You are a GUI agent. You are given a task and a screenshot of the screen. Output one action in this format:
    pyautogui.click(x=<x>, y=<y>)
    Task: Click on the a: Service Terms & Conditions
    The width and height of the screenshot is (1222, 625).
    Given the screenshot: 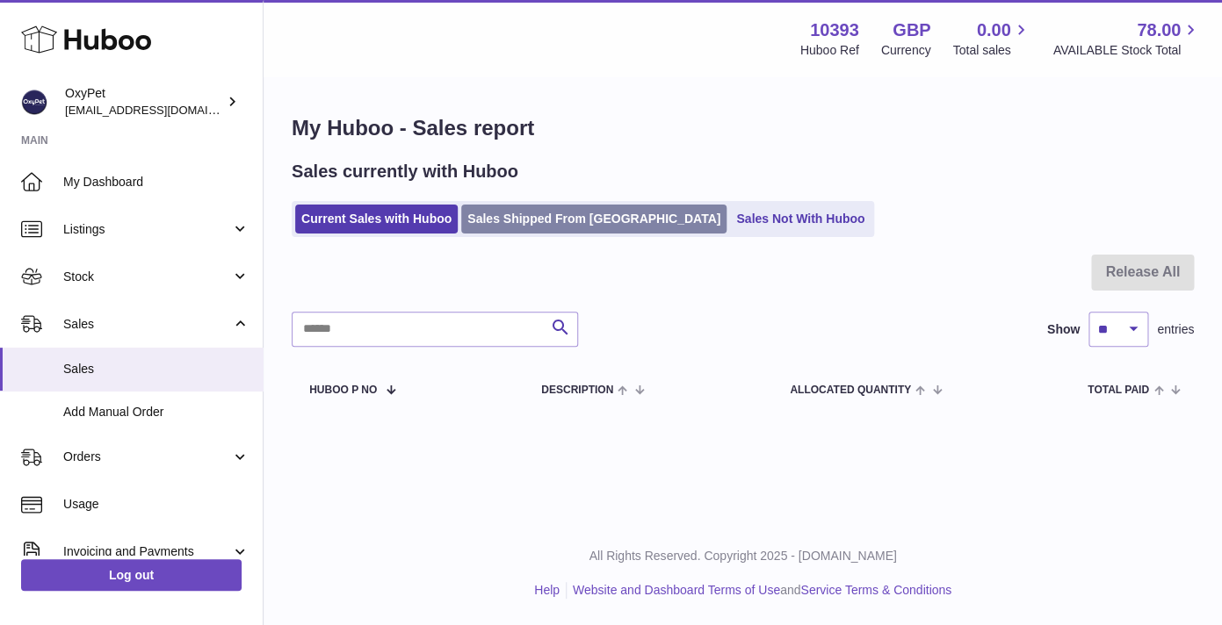 What is the action you would take?
    pyautogui.click(x=876, y=590)
    